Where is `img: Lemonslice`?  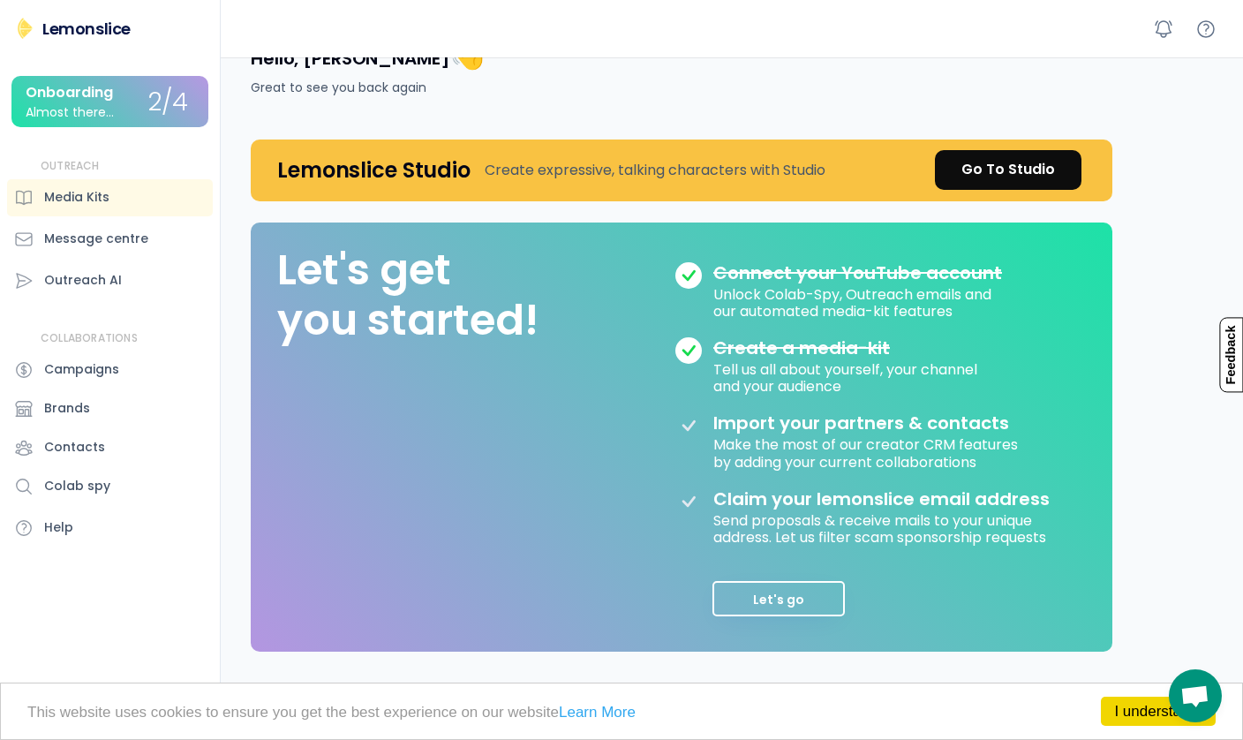 img: Lemonslice is located at coordinates (25, 28).